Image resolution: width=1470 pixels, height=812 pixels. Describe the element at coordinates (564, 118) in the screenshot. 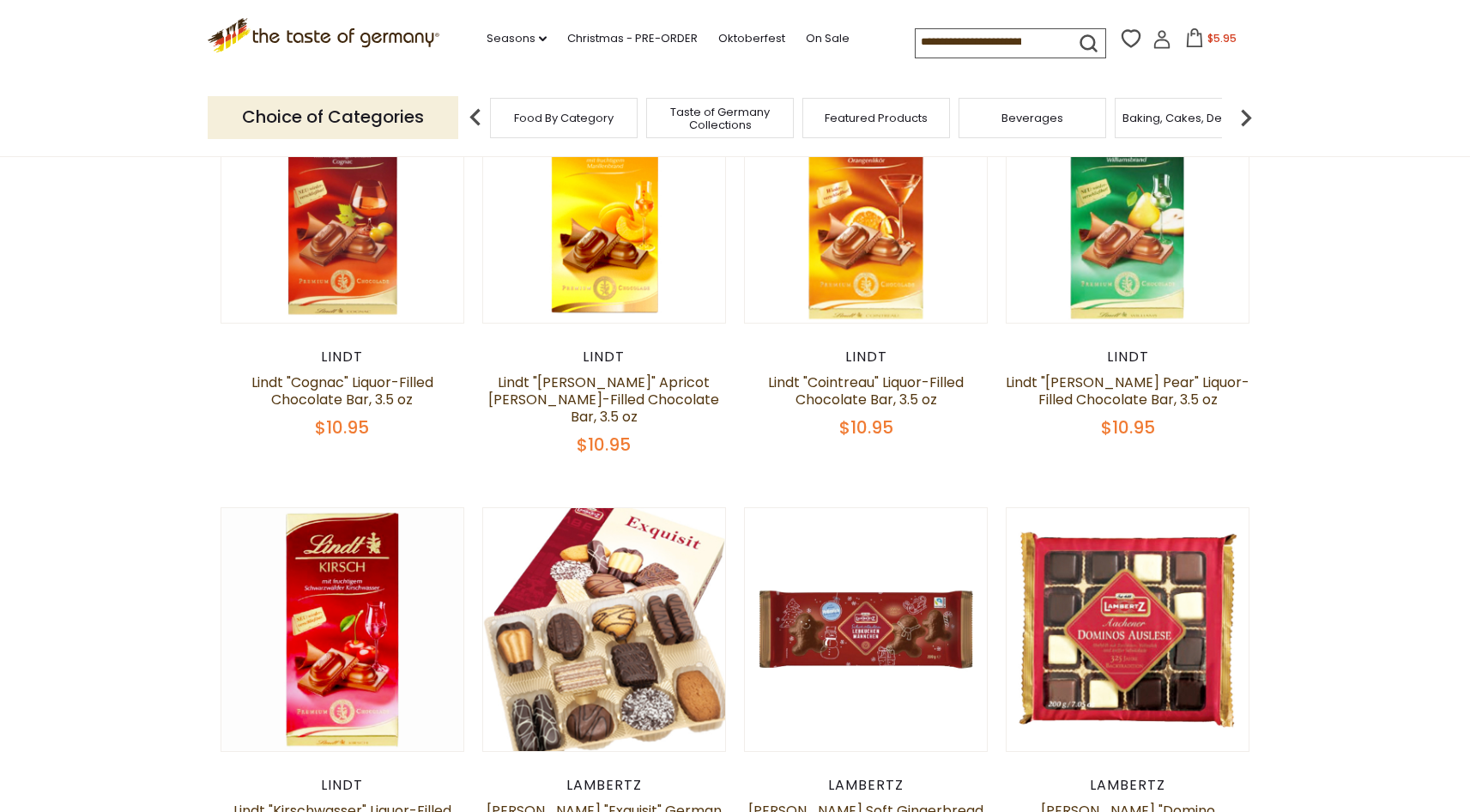

I see `span: Food By Category` at that location.